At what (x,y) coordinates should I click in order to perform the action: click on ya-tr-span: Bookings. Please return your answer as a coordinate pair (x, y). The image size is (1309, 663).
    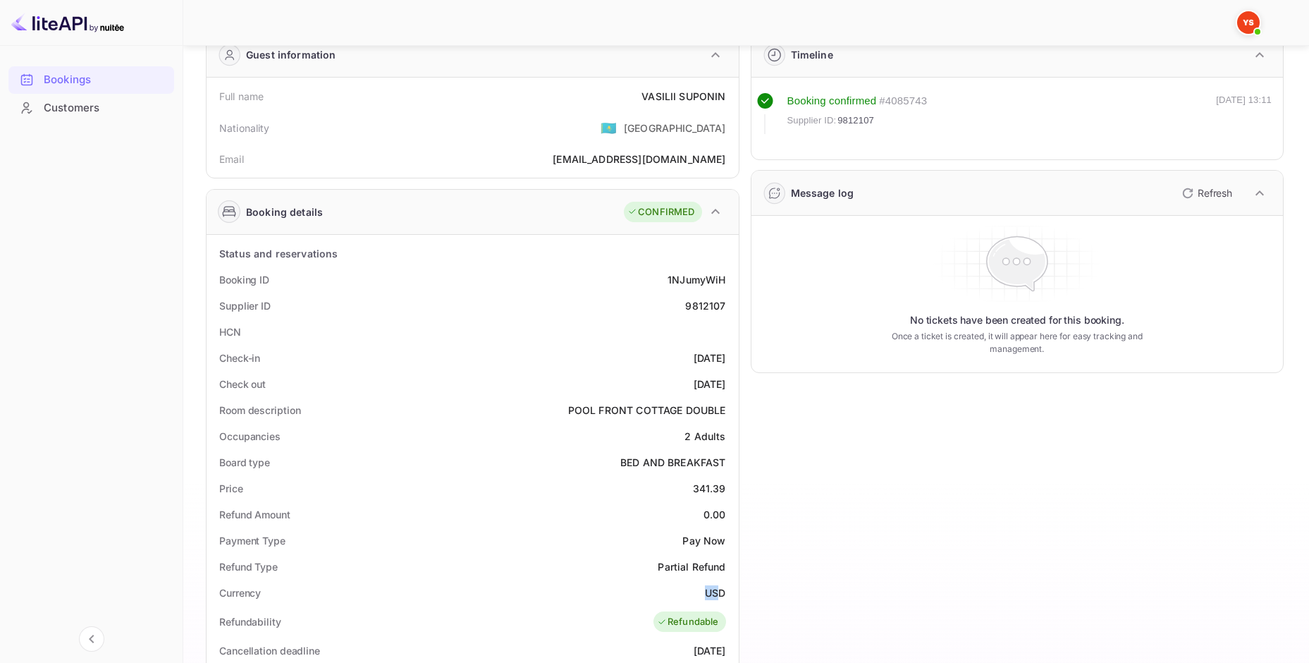
    Looking at the image, I should click on (67, 80).